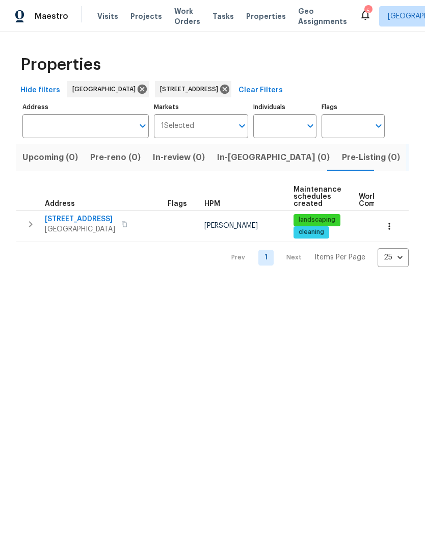 The width and height of the screenshot is (425, 554). Describe the element at coordinates (177, 126) in the screenshot. I see `span: 1 Selected` at that location.